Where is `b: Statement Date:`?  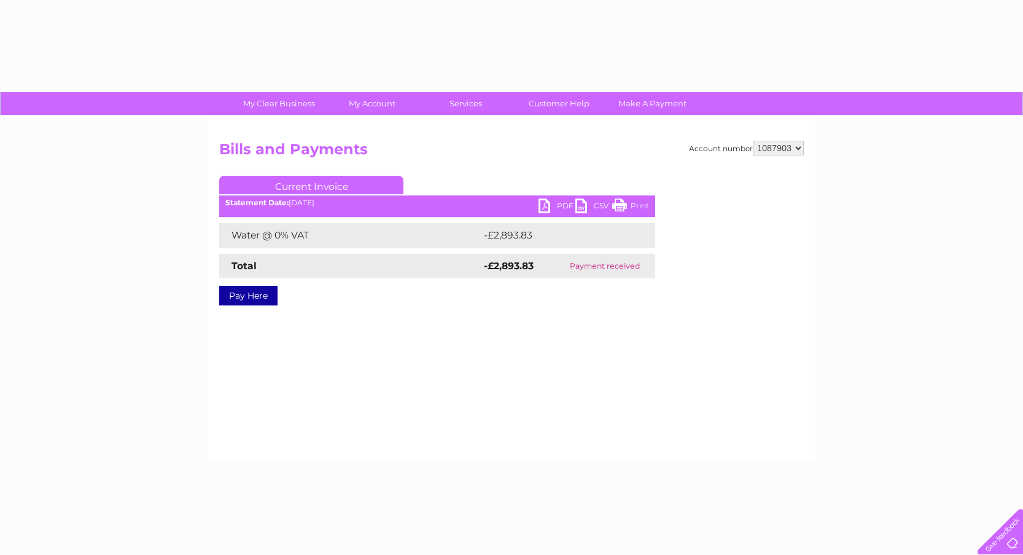
b: Statement Date: is located at coordinates (257, 202).